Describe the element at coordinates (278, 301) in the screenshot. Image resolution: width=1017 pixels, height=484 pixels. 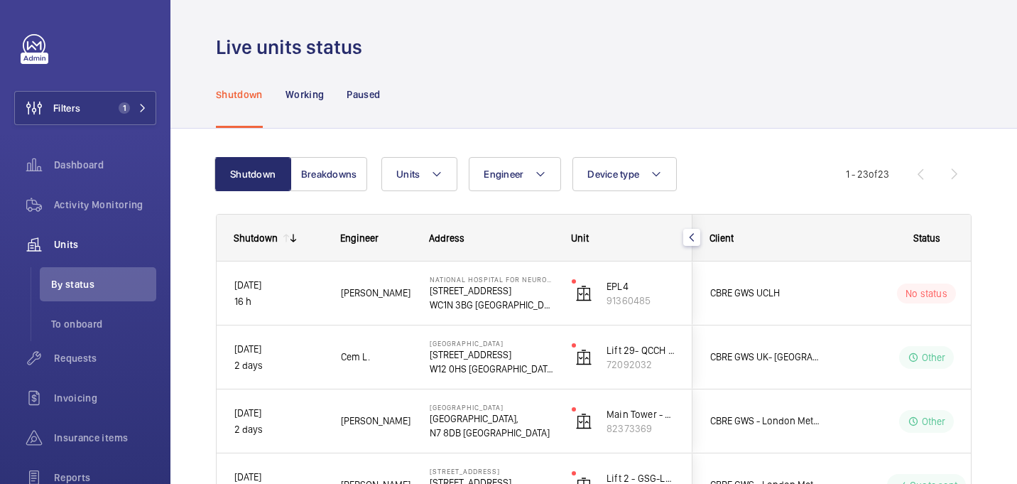
I see `p: 16 h` at that location.